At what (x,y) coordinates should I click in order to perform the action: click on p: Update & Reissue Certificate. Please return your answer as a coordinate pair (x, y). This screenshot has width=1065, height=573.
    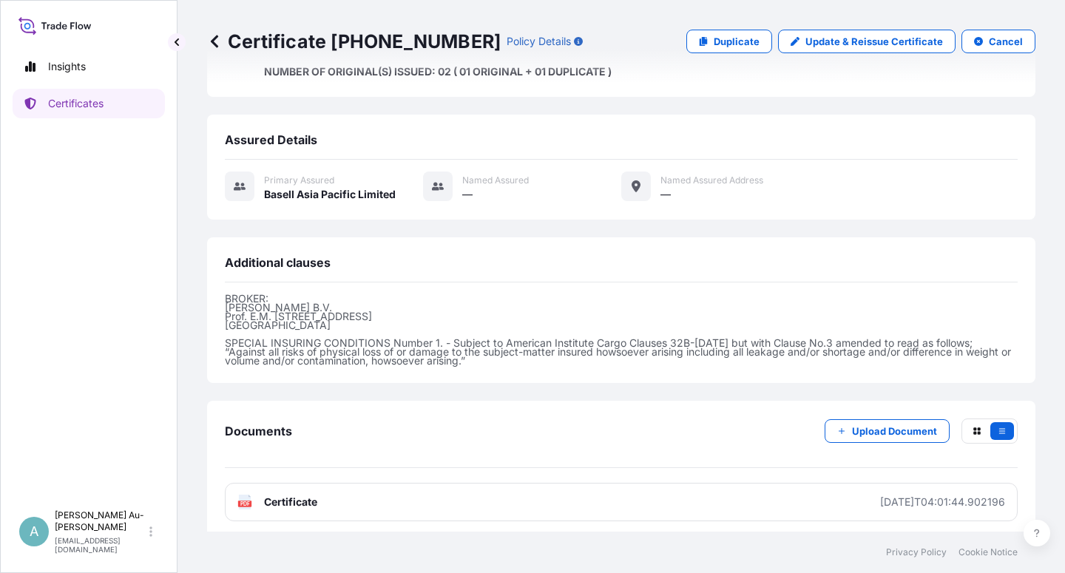
    Looking at the image, I should click on (874, 41).